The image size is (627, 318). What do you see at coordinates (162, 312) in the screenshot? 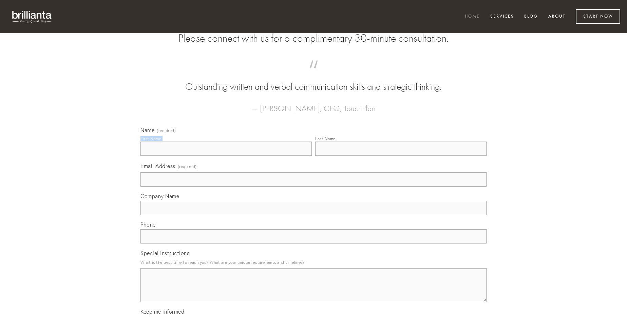
I see `span: Keep me informed` at bounding box center [162, 312].